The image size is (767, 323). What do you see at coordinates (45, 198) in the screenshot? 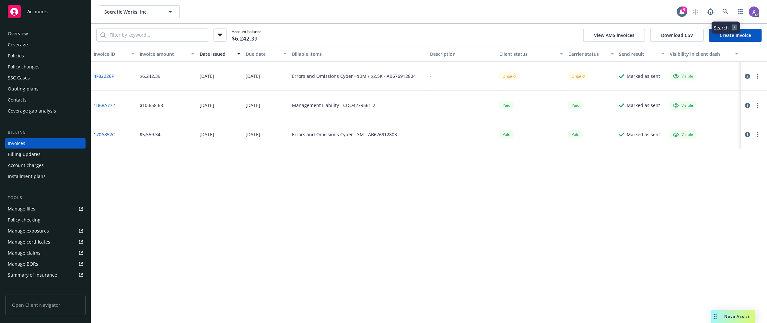
I see `div: Tools` at bounding box center [45, 198].